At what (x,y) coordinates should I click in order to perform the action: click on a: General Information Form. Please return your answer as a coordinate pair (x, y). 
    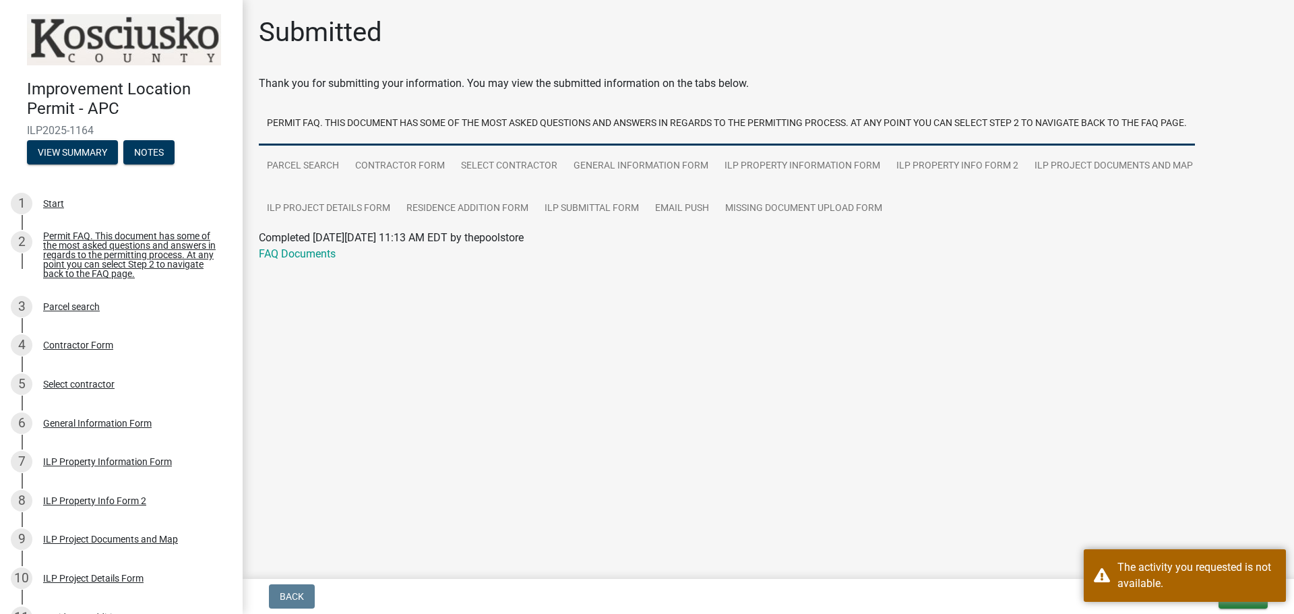
    Looking at the image, I should click on (641, 166).